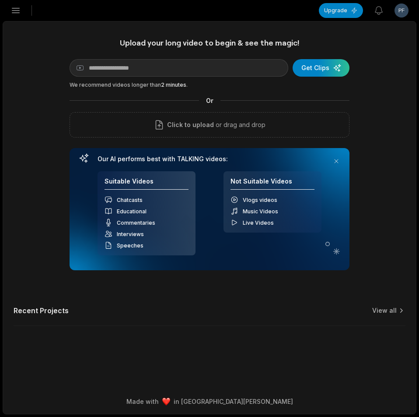 This screenshot has width=419, height=417. I want to click on span: Or, so click(210, 100).